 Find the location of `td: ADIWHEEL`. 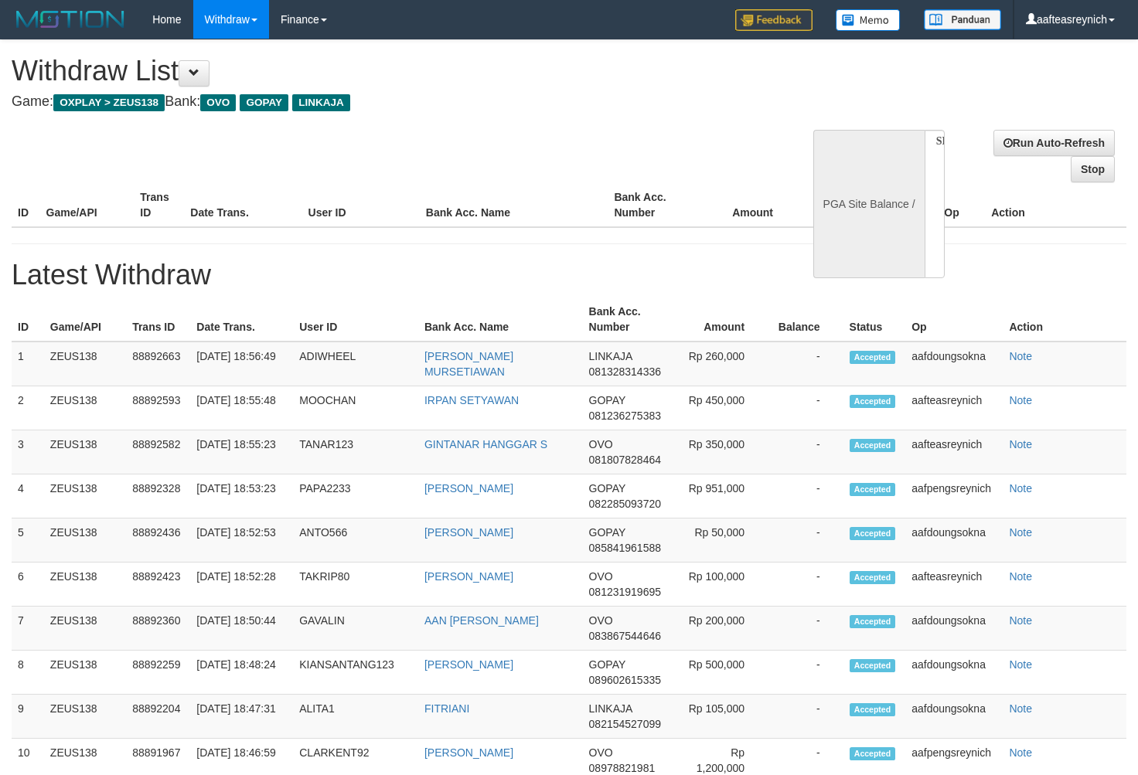

td: ADIWHEEL is located at coordinates (356, 364).